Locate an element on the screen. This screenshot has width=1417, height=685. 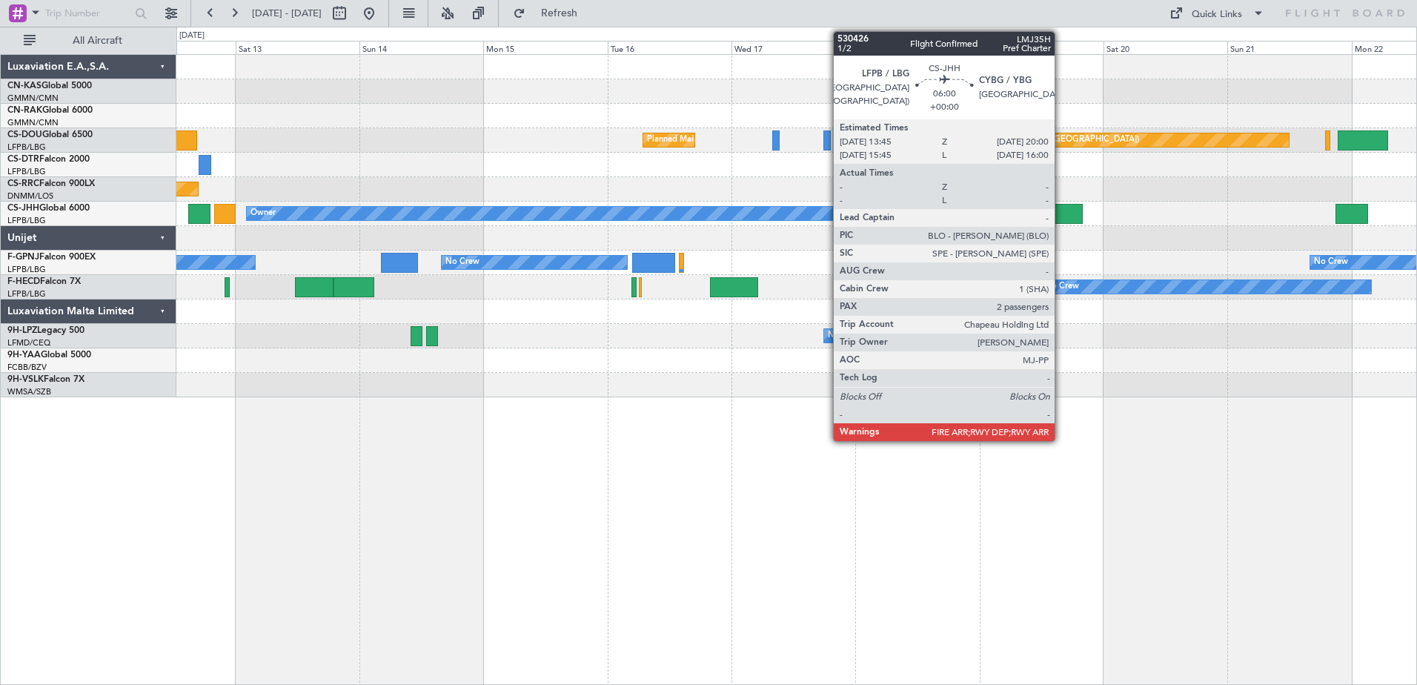
span: F-GPNJ is located at coordinates (23, 257).